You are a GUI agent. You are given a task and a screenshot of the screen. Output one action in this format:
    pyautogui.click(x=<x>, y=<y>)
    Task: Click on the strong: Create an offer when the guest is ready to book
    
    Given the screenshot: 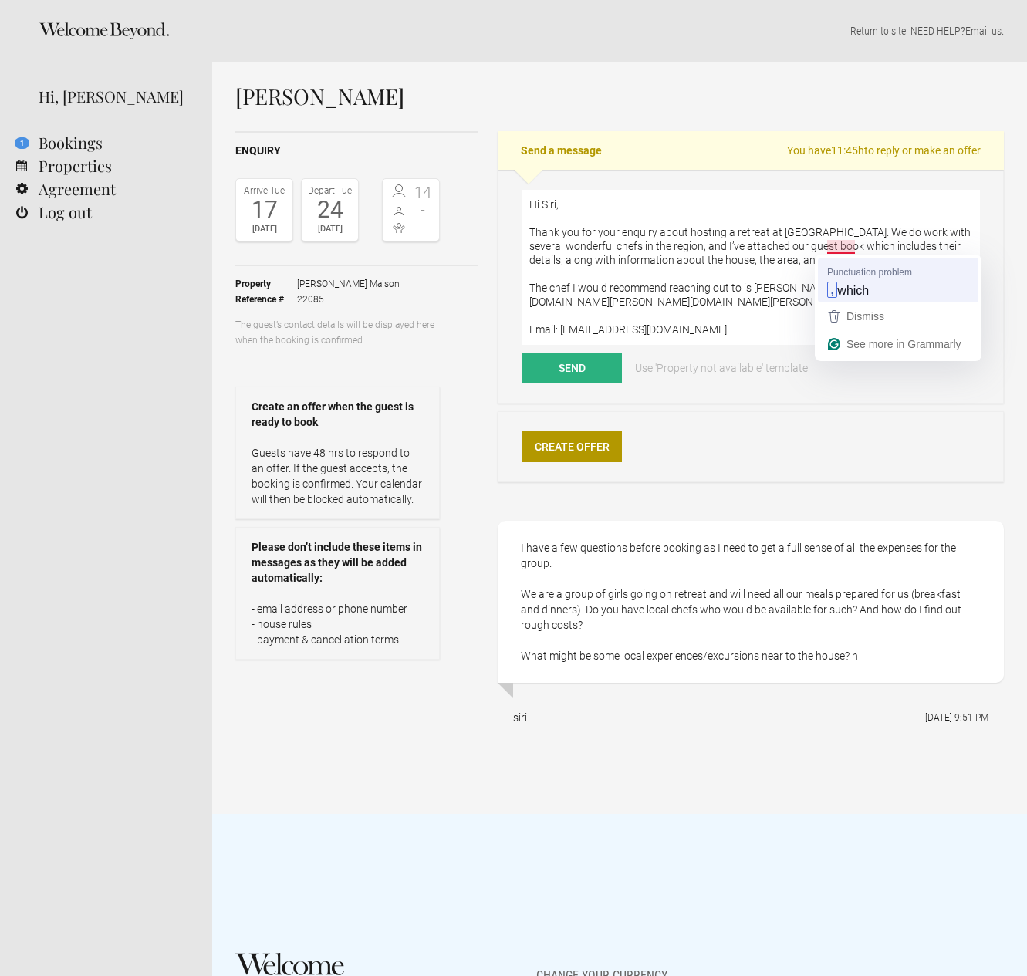 What is the action you would take?
    pyautogui.click(x=337, y=414)
    